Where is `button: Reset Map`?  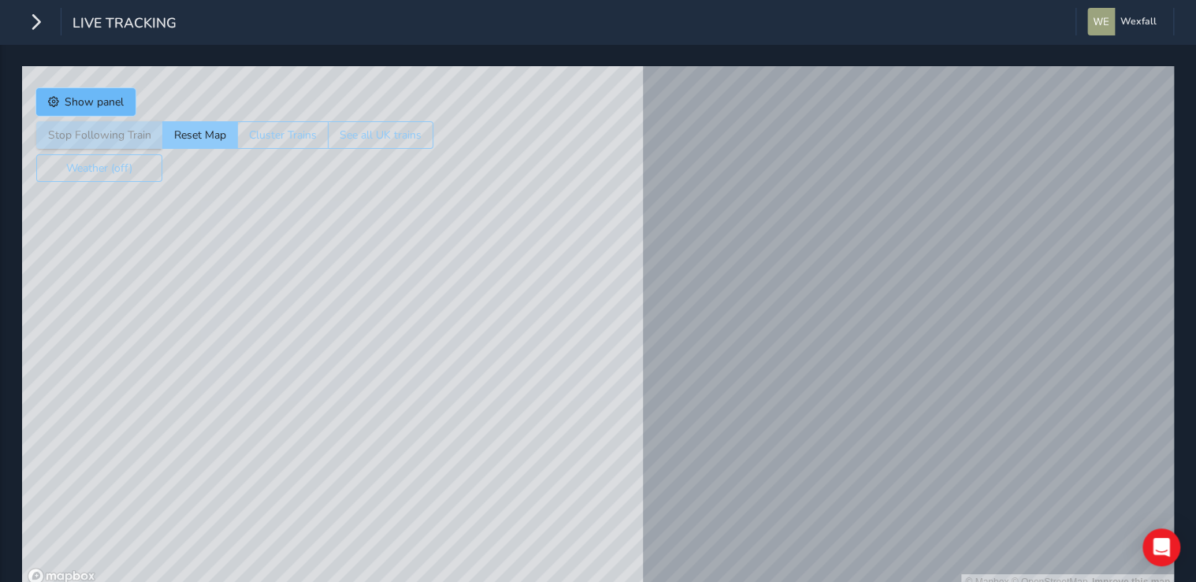 button: Reset Map is located at coordinates (199, 135).